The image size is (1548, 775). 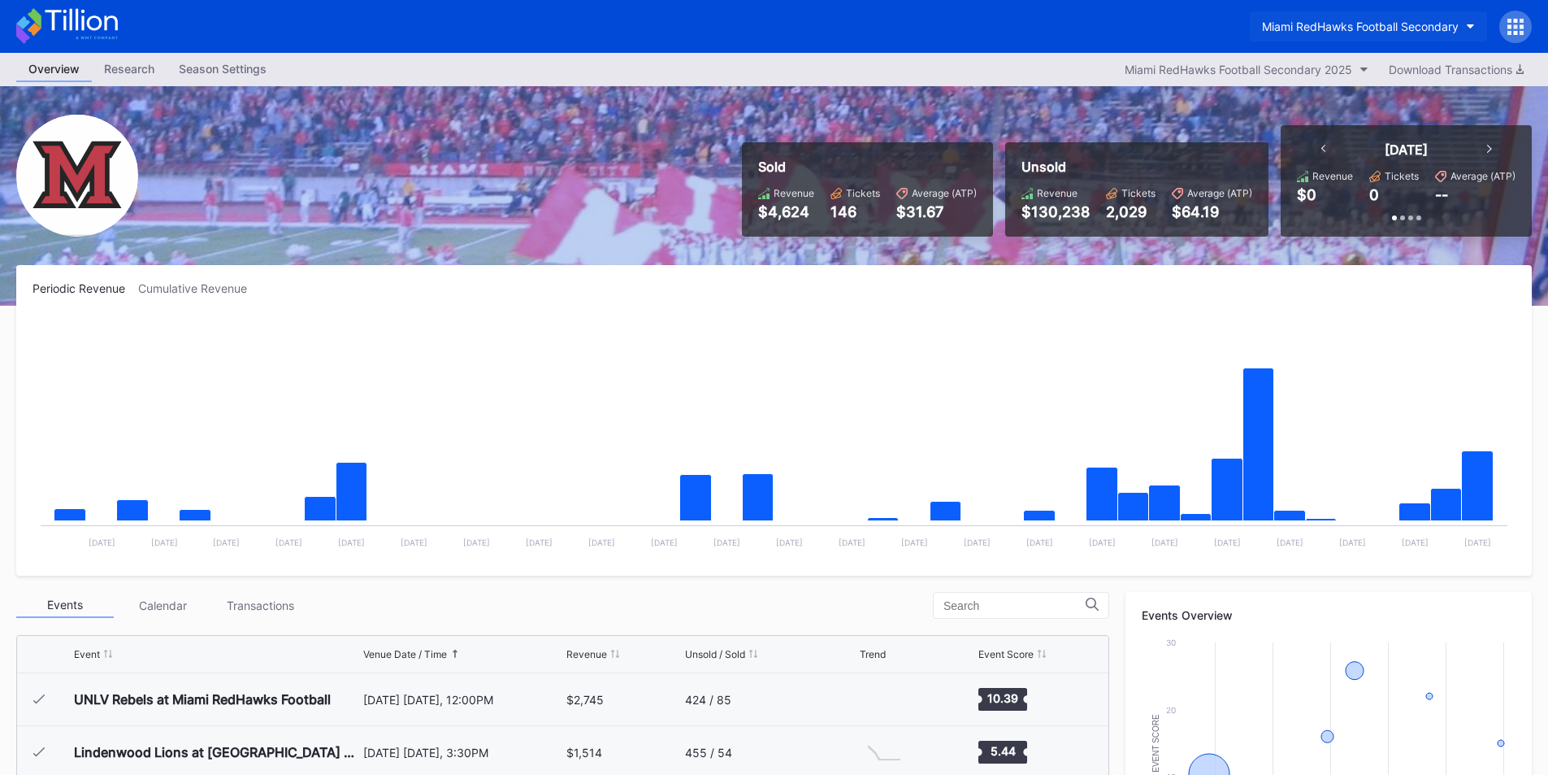 What do you see at coordinates (1171, 710) in the screenshot?
I see `text: 20` at bounding box center [1171, 710].